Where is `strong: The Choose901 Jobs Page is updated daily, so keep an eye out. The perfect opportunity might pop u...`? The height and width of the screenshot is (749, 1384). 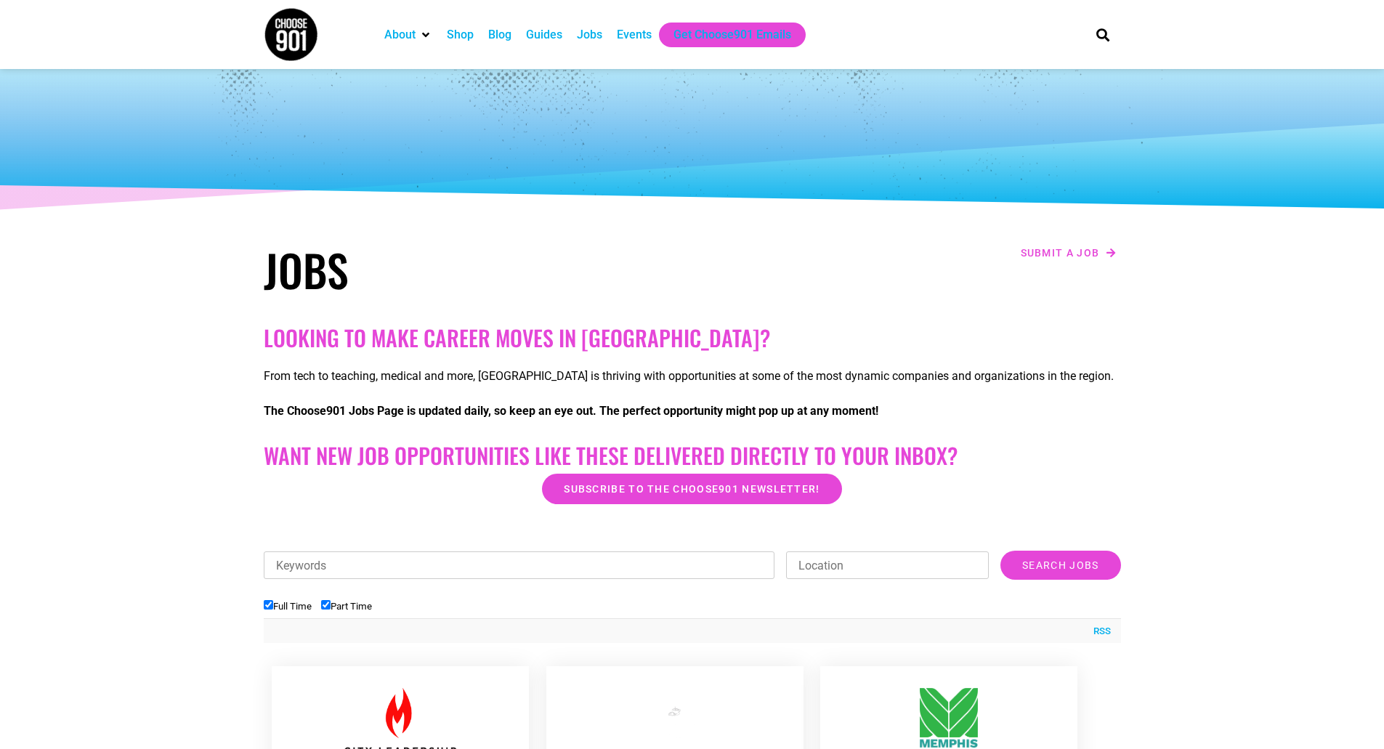
strong: The Choose901 Jobs Page is updated daily, so keep an eye out. The perfect opportunity might pop u... is located at coordinates (571, 411).